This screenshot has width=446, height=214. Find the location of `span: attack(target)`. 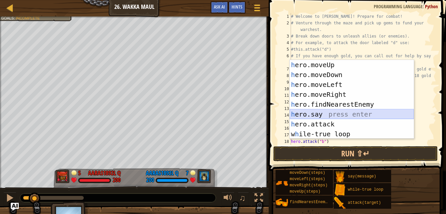

span: attack(target) is located at coordinates (364, 202).